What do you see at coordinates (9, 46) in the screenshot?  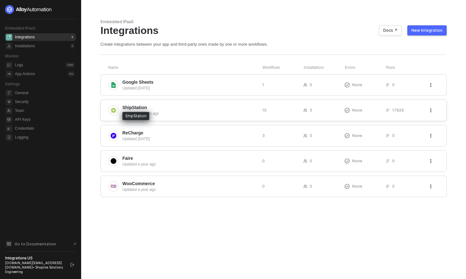 I see `span: installations` at bounding box center [9, 46].